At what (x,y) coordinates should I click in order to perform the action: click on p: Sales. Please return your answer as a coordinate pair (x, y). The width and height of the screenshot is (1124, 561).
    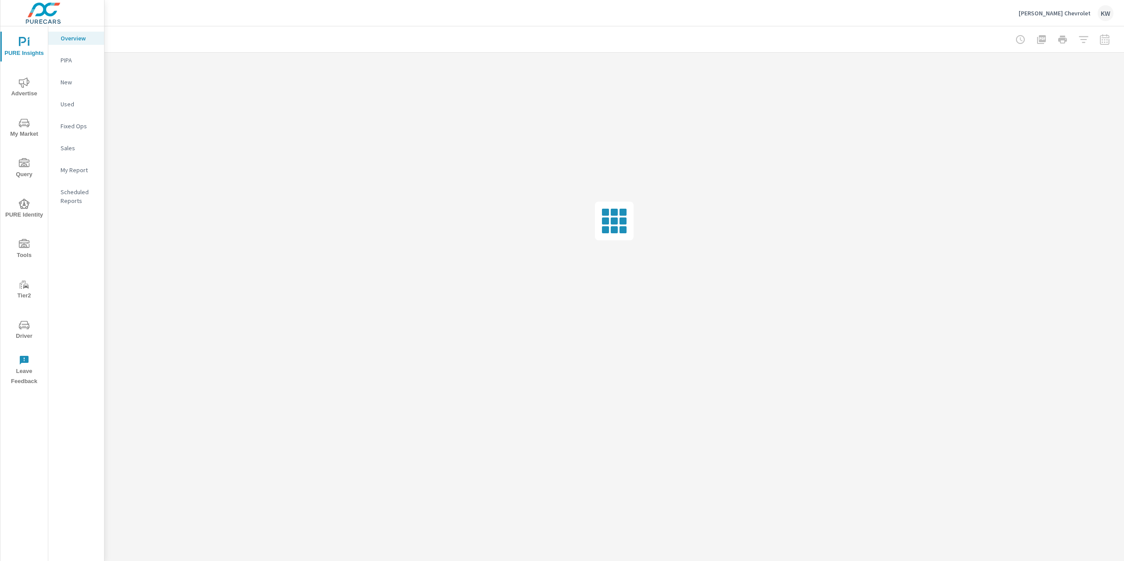
    Looking at the image, I should click on (79, 148).